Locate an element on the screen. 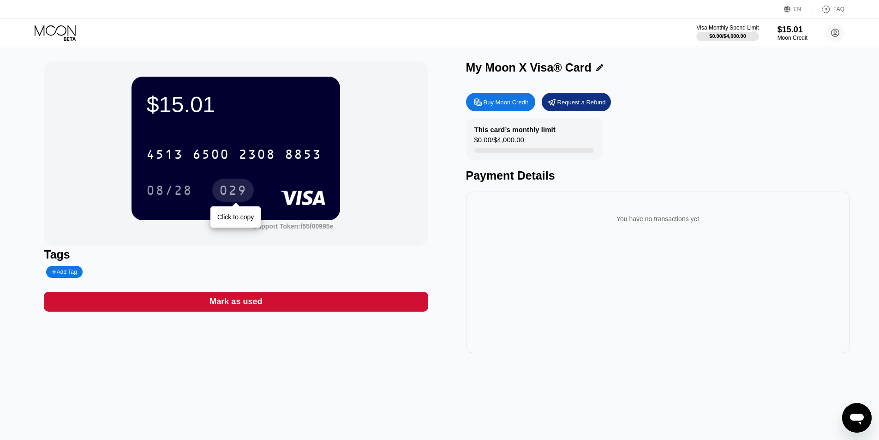  div: 4513650023088853 is located at coordinates (234, 154).